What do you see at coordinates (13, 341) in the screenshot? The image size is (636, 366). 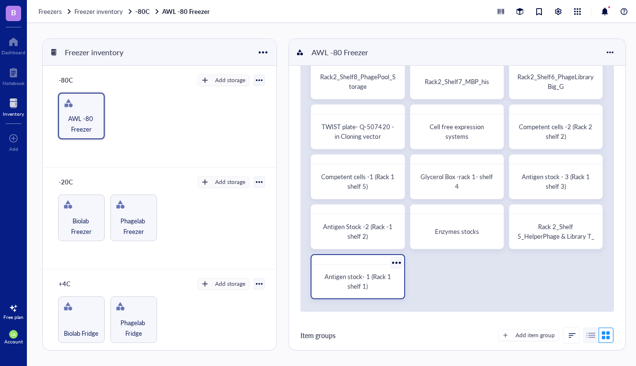 I see `div: Account` at bounding box center [13, 341].